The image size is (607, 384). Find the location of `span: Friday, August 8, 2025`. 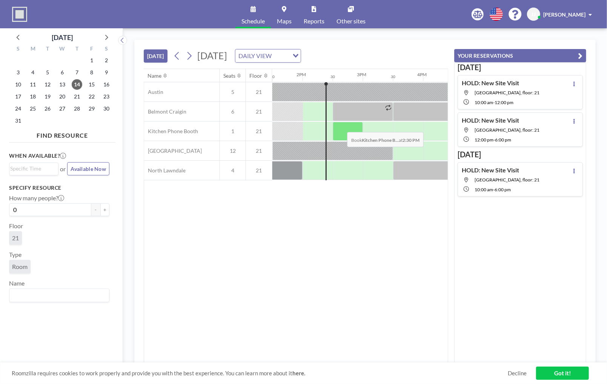

span: Friday, August 8, 2025 is located at coordinates (92, 72).